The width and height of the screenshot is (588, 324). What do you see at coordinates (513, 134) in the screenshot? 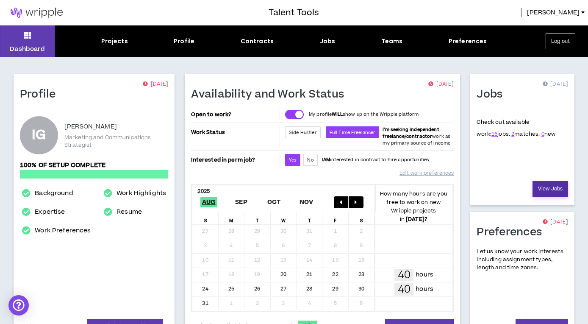
I see `a: 2` at bounding box center [513, 134].